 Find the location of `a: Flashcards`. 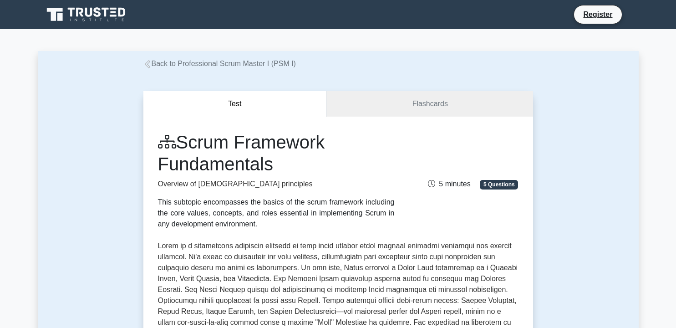

a: Flashcards is located at coordinates (430, 104).